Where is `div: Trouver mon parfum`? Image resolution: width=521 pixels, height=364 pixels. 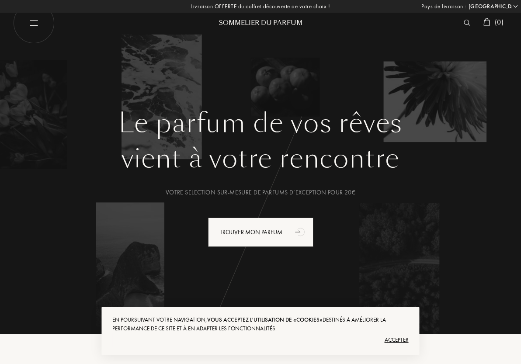
div: Trouver mon parfum is located at coordinates (261, 232).